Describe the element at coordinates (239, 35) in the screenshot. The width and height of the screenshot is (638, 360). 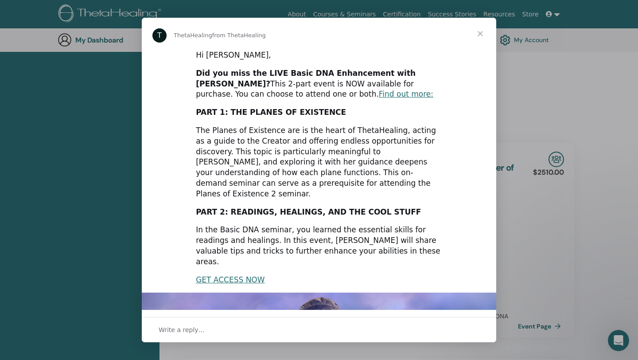
I see `span: from ThetaHealing` at that location.